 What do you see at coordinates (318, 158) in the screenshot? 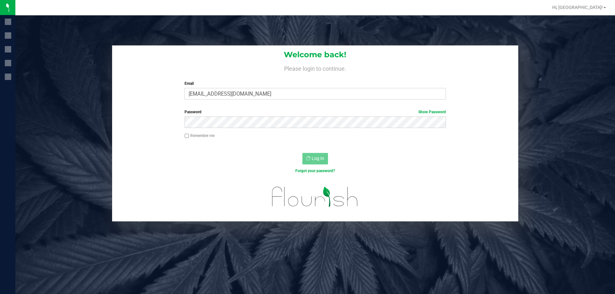
I see `span: Log In` at bounding box center [318, 158].